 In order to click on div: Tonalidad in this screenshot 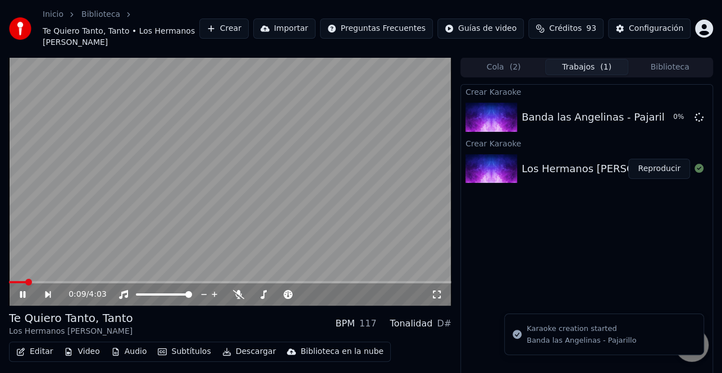, I will do `click(411, 324)`.